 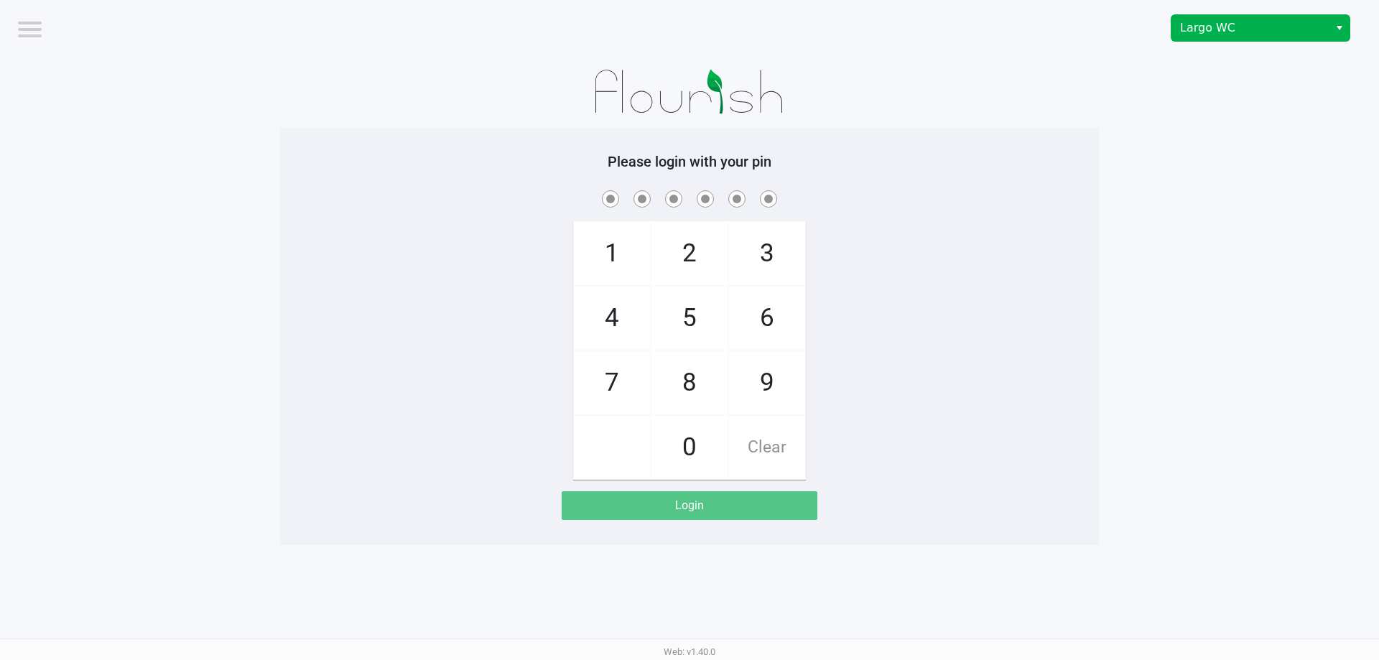 What do you see at coordinates (690, 651) in the screenshot?
I see `span: Web: v1.40.0` at bounding box center [690, 651].